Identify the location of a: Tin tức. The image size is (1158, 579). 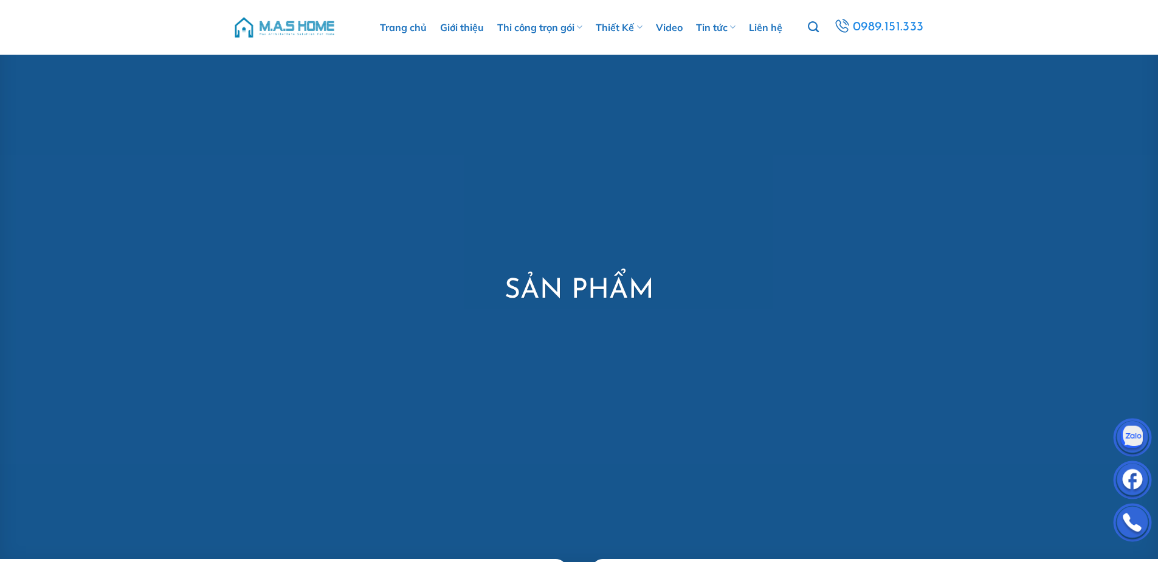
(716, 27).